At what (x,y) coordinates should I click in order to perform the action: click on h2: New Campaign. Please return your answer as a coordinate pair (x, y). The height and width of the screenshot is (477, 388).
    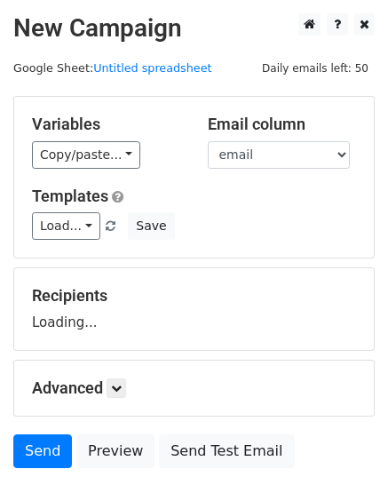
    Looking at the image, I should click on (194, 28).